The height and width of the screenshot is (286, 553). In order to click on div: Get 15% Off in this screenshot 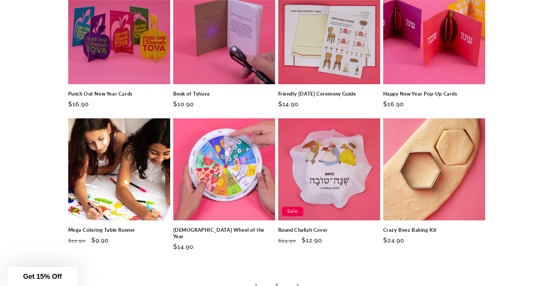, I will do `click(42, 276)`.